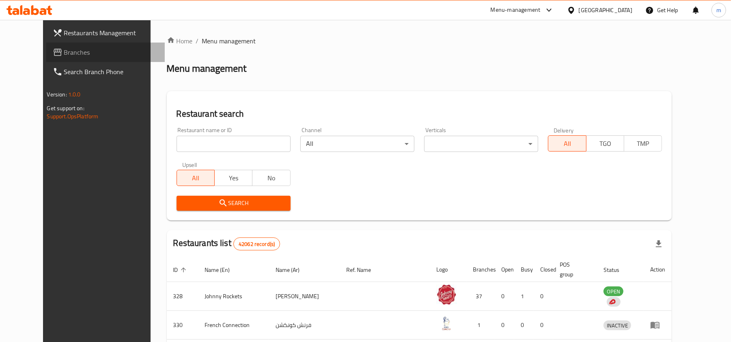  Describe the element at coordinates (617, 326) in the screenshot. I see `div: INACTIVE` at that location.